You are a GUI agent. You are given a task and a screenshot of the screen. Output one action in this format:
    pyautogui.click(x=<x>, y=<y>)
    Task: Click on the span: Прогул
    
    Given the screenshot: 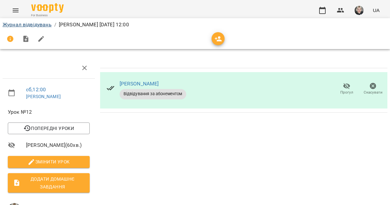 What is the action you would take?
    pyautogui.click(x=347, y=92)
    